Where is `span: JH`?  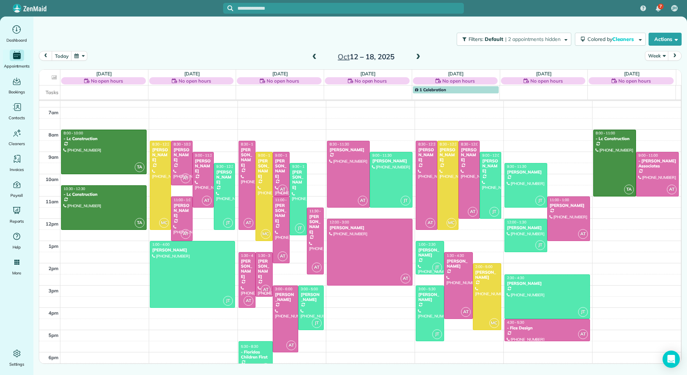 span: JH is located at coordinates (675, 8).